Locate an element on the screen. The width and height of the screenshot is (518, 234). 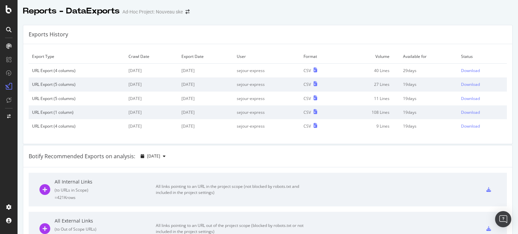
div: Botify Recommended Exports on analysis: is located at coordinates (82, 156).